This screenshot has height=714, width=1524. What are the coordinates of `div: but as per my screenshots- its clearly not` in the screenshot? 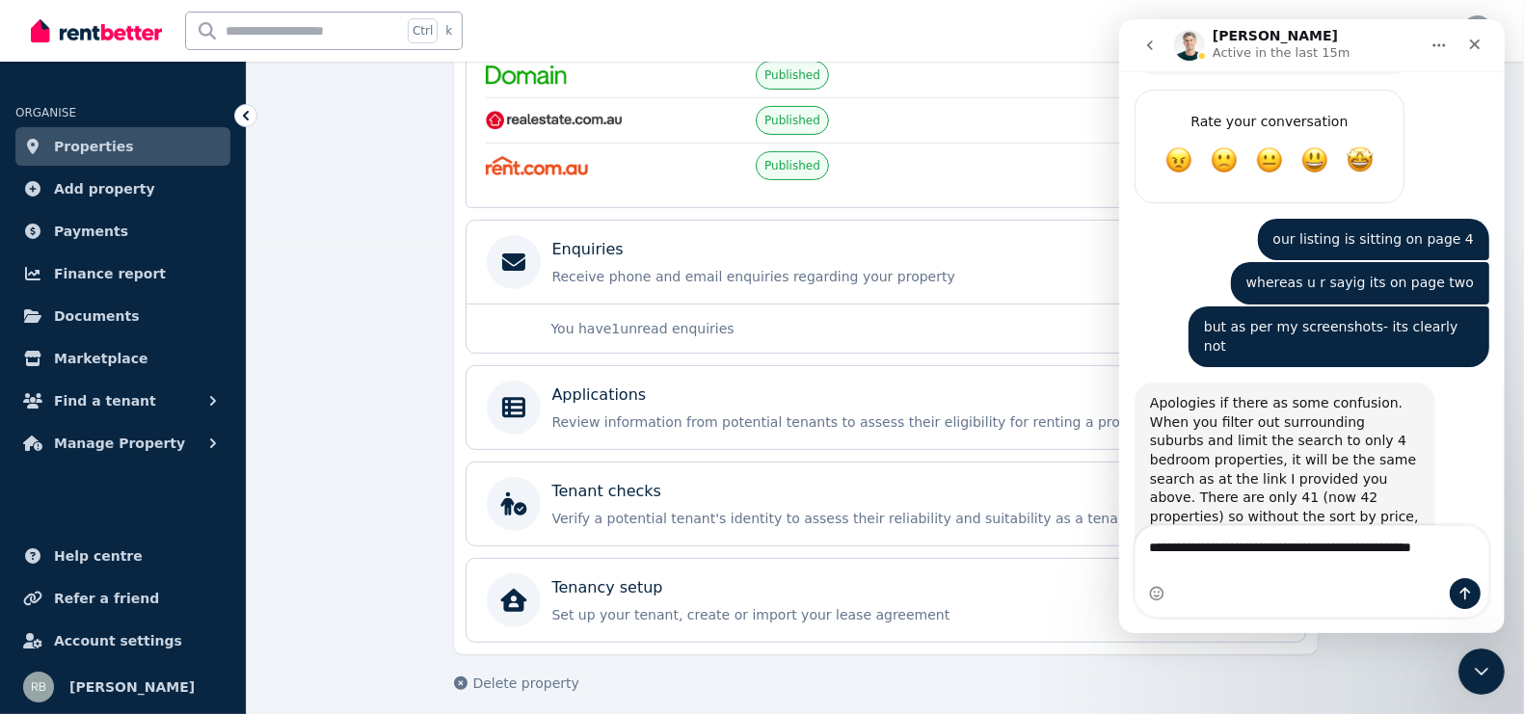 It's located at (220, 317).